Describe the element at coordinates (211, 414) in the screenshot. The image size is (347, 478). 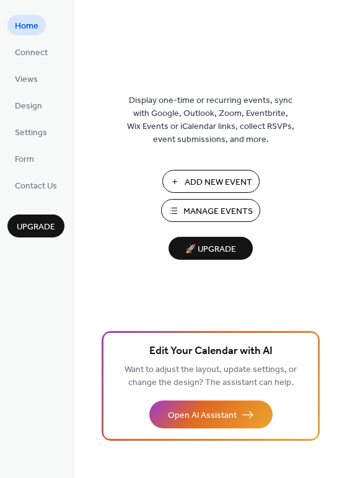
I see `button: Open AI Assistant` at that location.